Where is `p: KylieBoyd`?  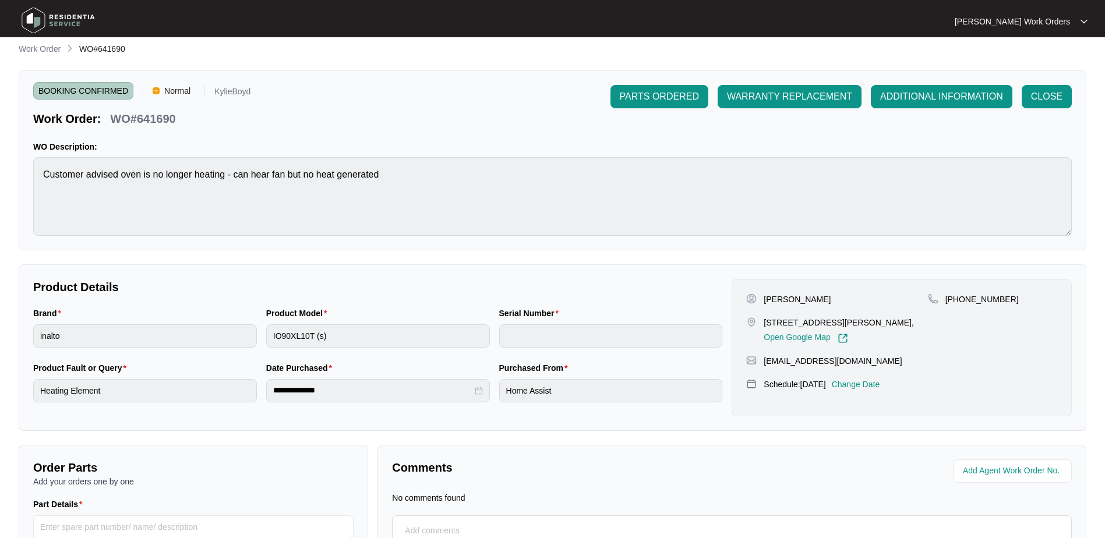 p: KylieBoyd is located at coordinates (232, 93).